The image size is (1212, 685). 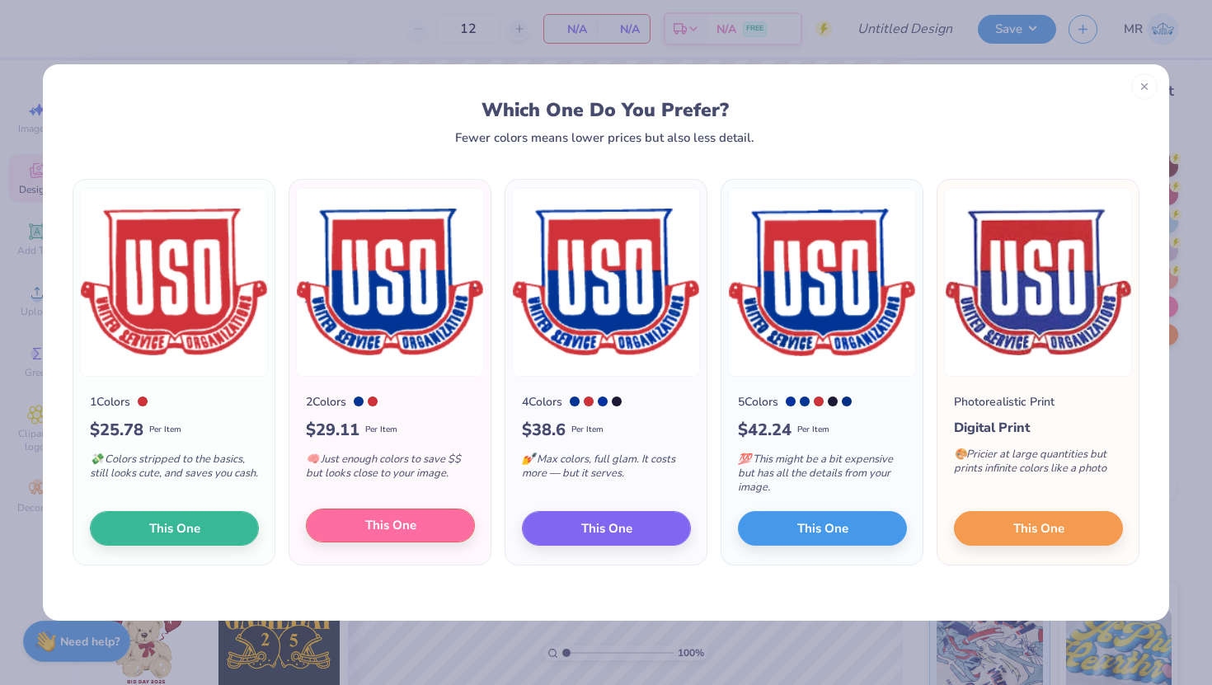 What do you see at coordinates (332, 430) in the screenshot?
I see `span: $ 29.11` at bounding box center [332, 430].